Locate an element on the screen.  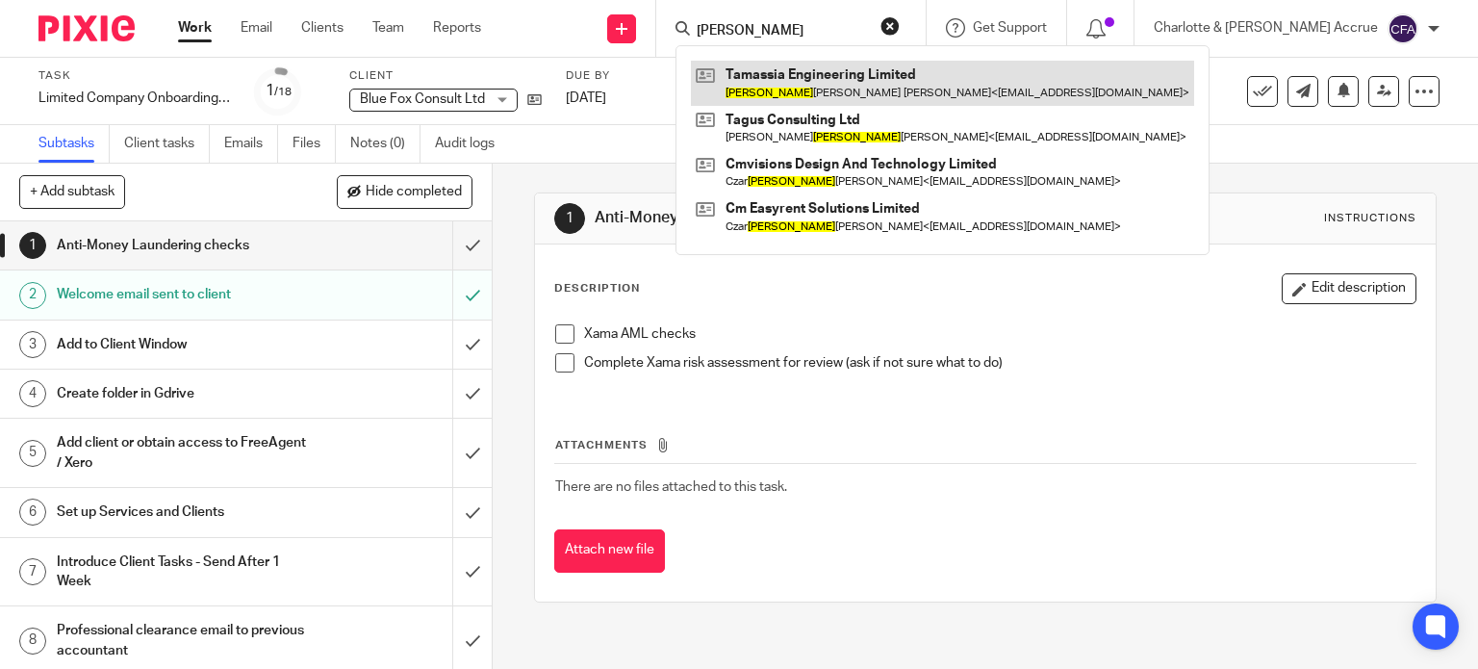
h1: Welcome email sent to client is located at coordinates (182, 294).